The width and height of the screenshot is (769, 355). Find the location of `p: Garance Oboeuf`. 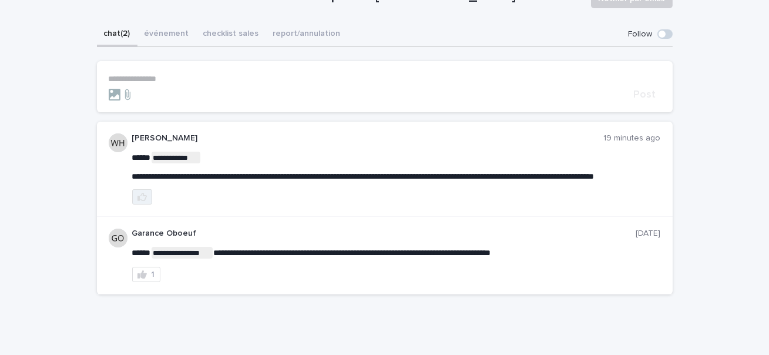

p: Garance Oboeuf is located at coordinates (384, 233).